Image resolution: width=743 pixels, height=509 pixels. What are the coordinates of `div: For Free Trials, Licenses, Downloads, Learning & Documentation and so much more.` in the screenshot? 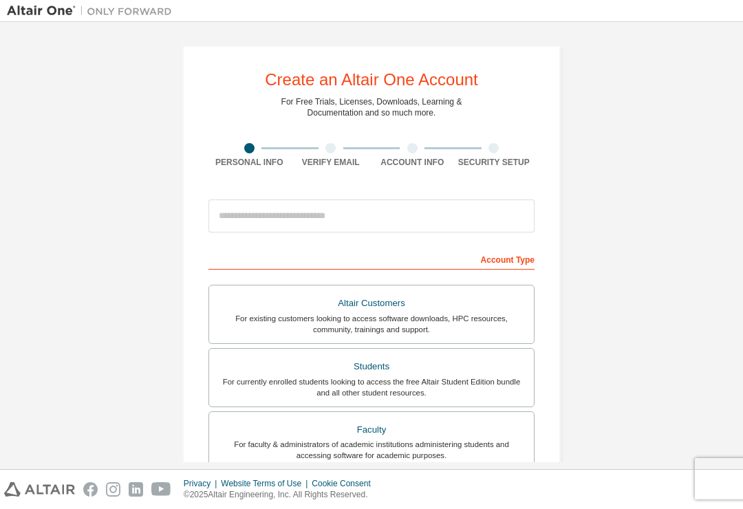 It's located at (371, 107).